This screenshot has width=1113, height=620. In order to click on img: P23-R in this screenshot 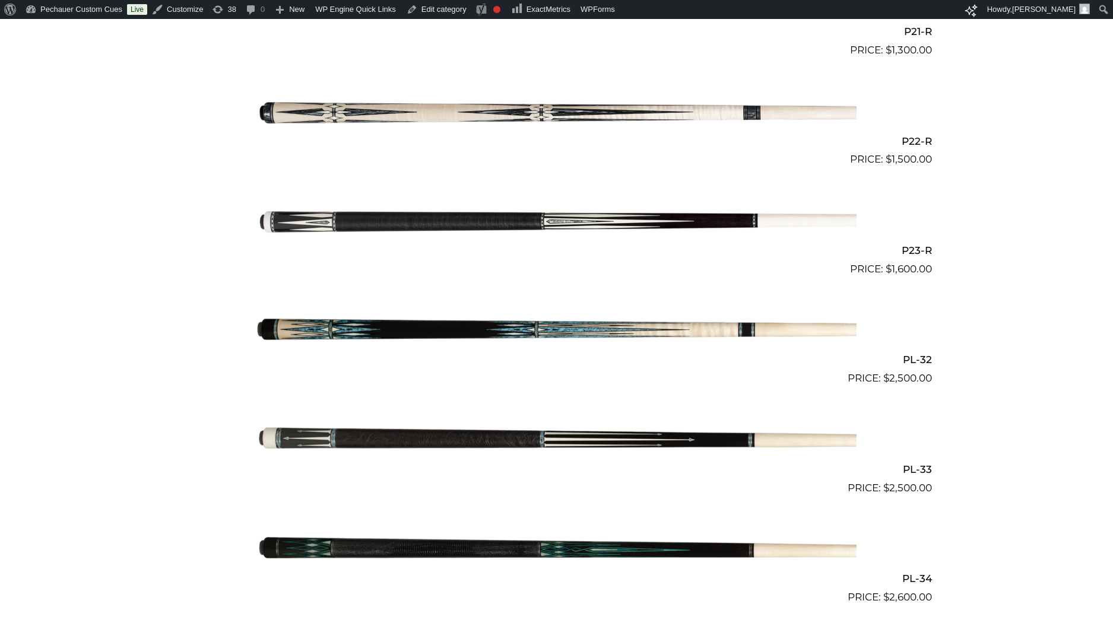, I will do `click(557, 222)`.